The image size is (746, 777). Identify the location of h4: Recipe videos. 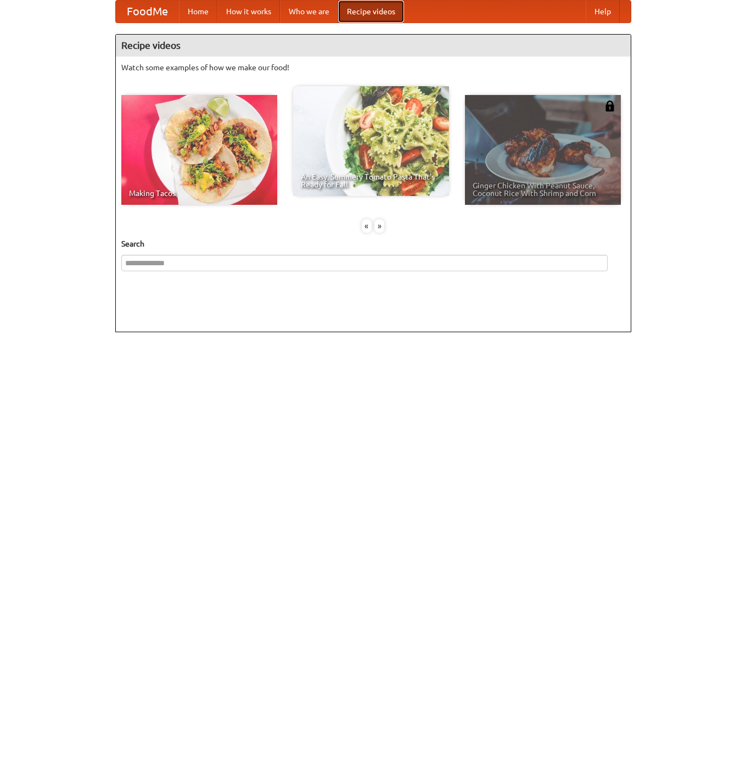
(373, 46).